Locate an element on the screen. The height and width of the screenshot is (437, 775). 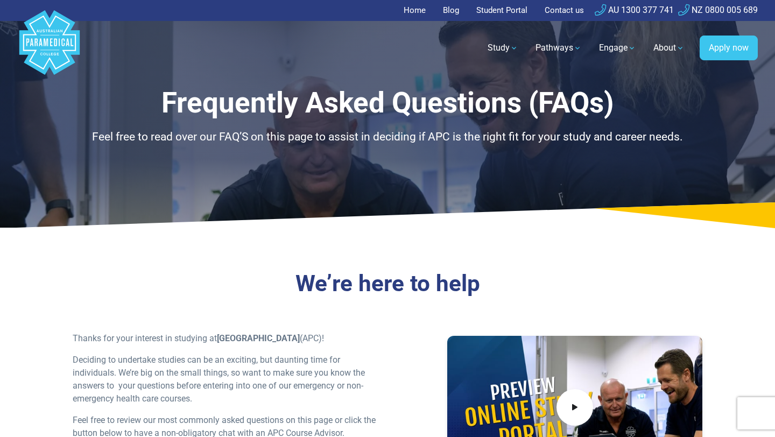
span: Thanks for your interest in studying at (APC)! is located at coordinates (198, 338).